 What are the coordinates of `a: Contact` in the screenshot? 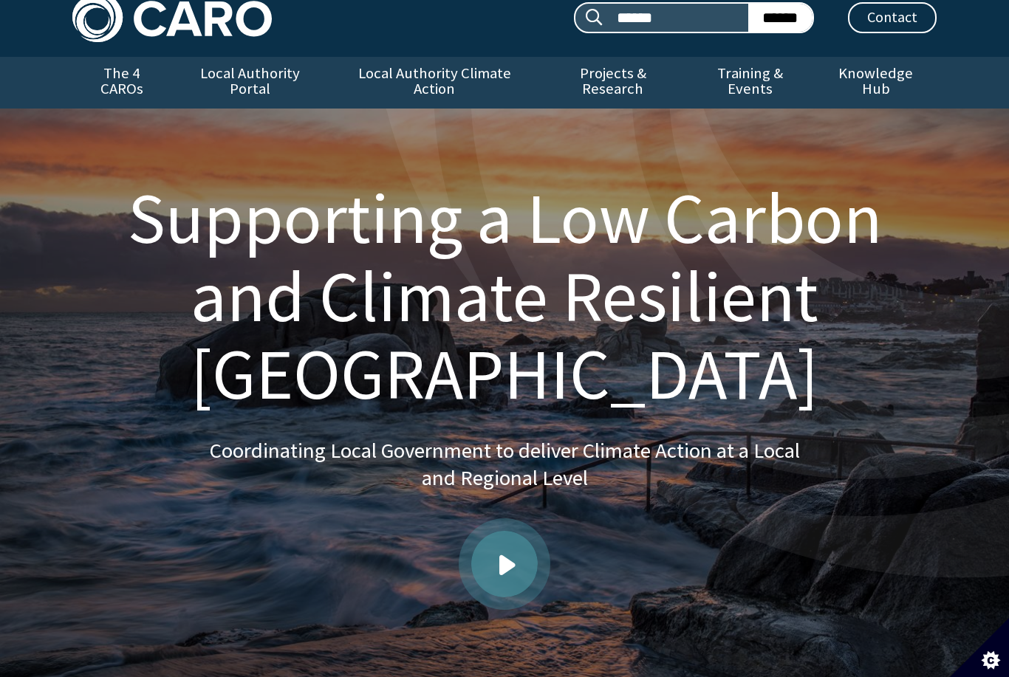 It's located at (892, 18).